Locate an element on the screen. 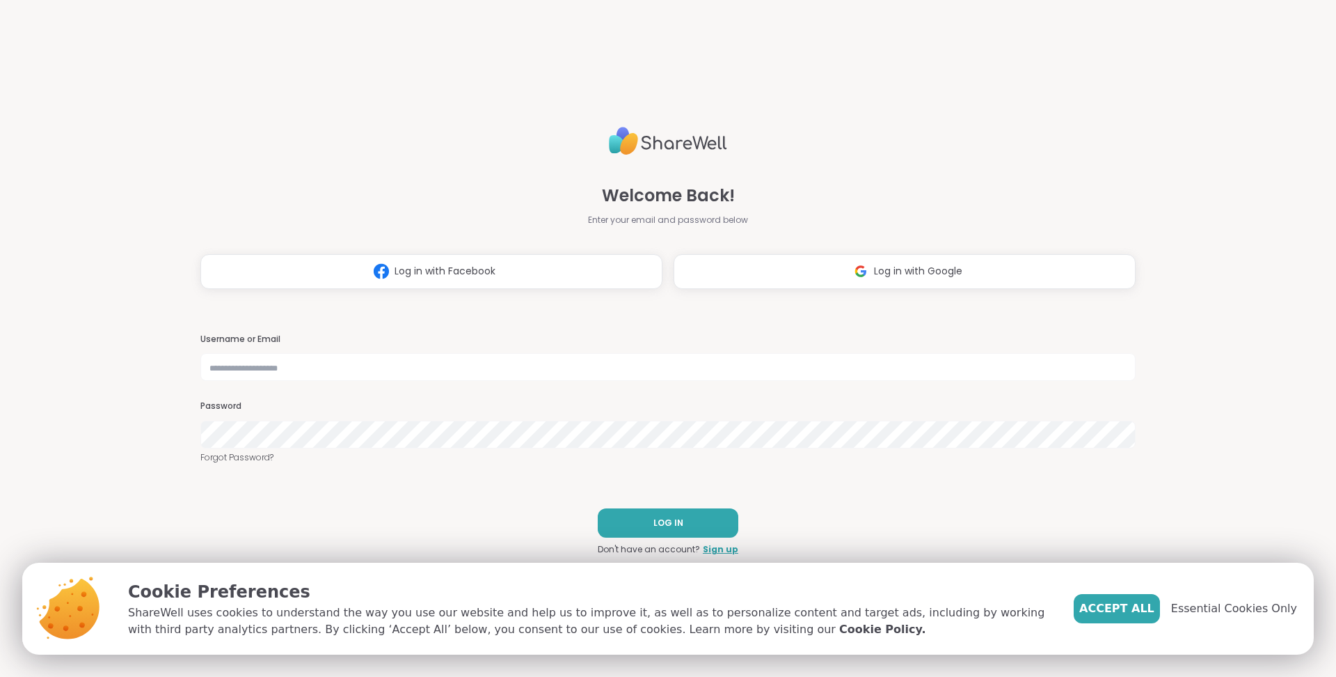  span: Enter your email and password below is located at coordinates (668, 220).